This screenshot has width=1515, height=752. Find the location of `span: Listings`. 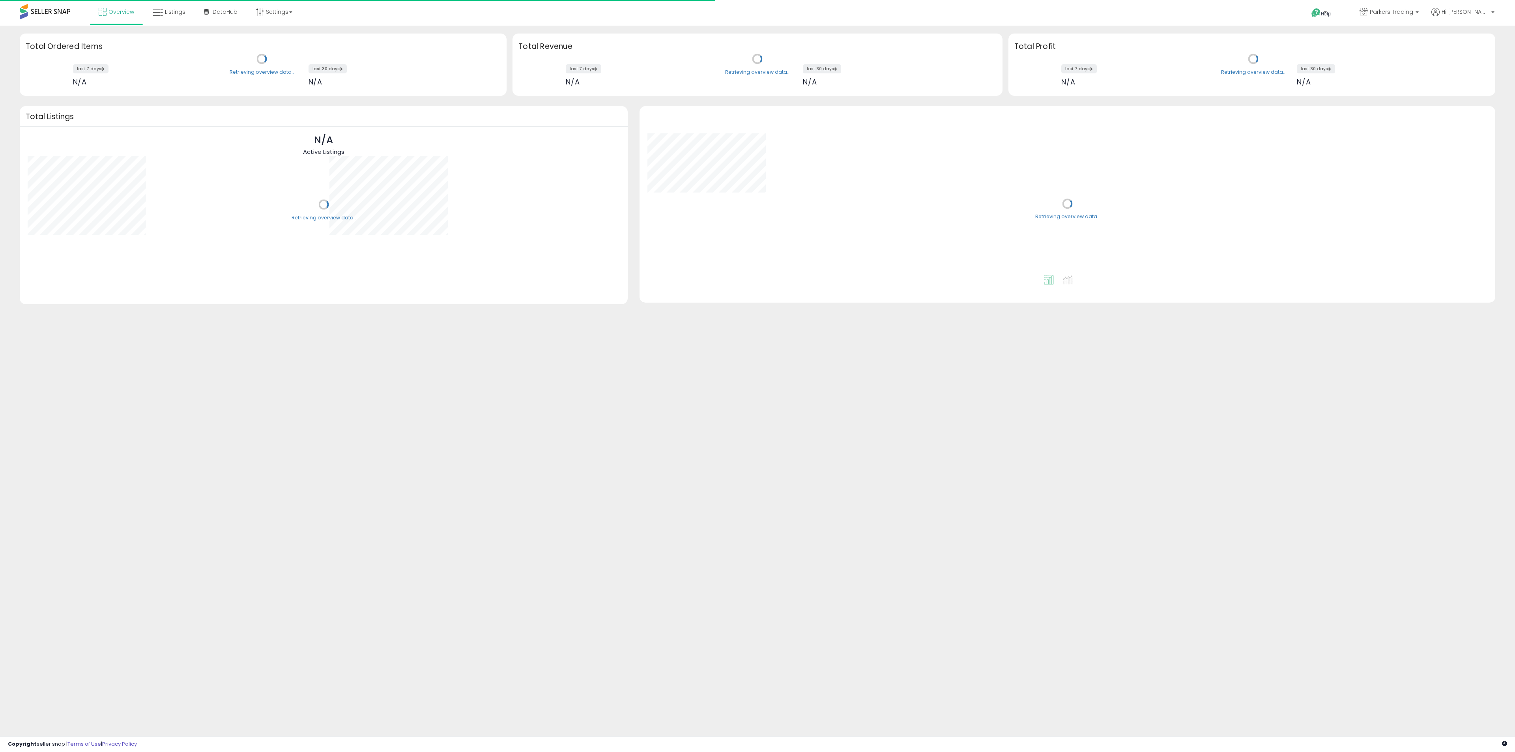

span: Listings is located at coordinates (175, 12).